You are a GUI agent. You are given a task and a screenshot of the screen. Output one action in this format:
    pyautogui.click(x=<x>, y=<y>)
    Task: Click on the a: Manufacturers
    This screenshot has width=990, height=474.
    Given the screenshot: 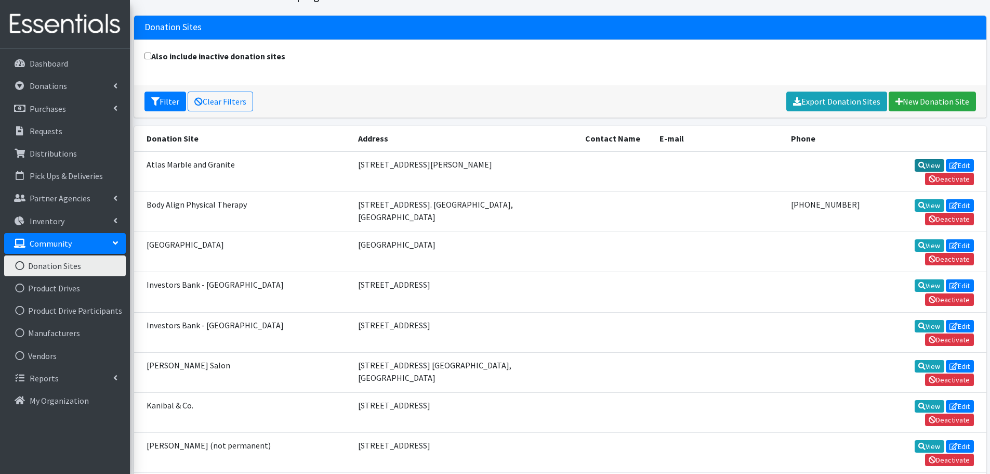 What is the action you would take?
    pyautogui.click(x=65, y=333)
    